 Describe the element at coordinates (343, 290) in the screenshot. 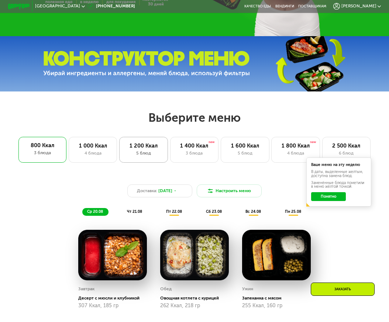

I see `div: Заказать` at that location.